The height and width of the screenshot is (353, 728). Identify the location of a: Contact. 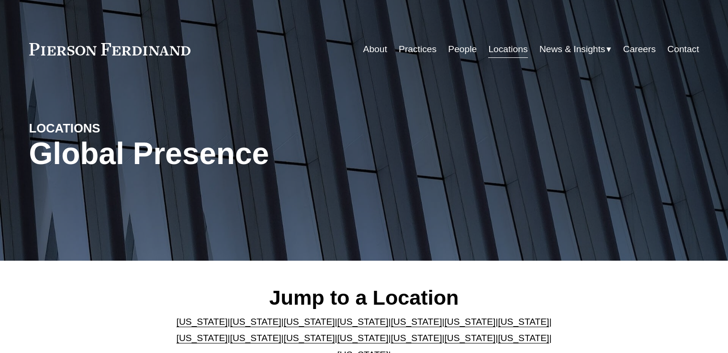
(683, 49).